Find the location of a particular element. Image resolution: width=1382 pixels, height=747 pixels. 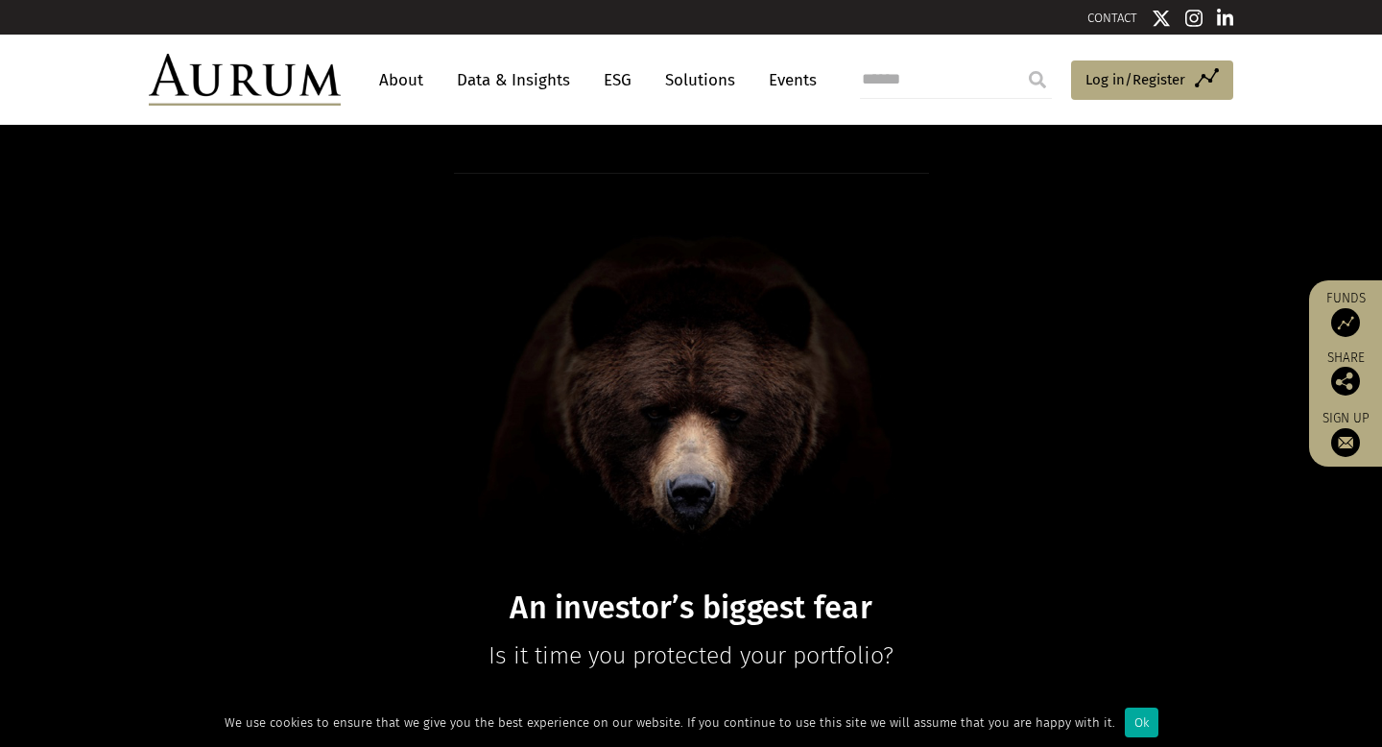

a: ESG is located at coordinates (617, 80).